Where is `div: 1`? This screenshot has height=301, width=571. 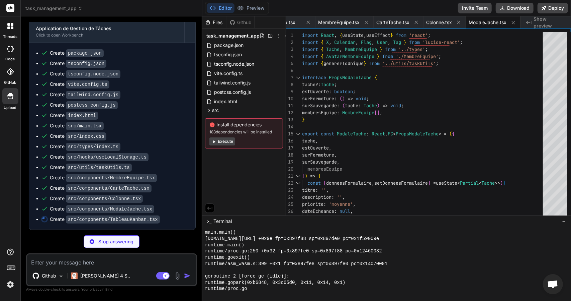 div: 1 is located at coordinates (290, 35).